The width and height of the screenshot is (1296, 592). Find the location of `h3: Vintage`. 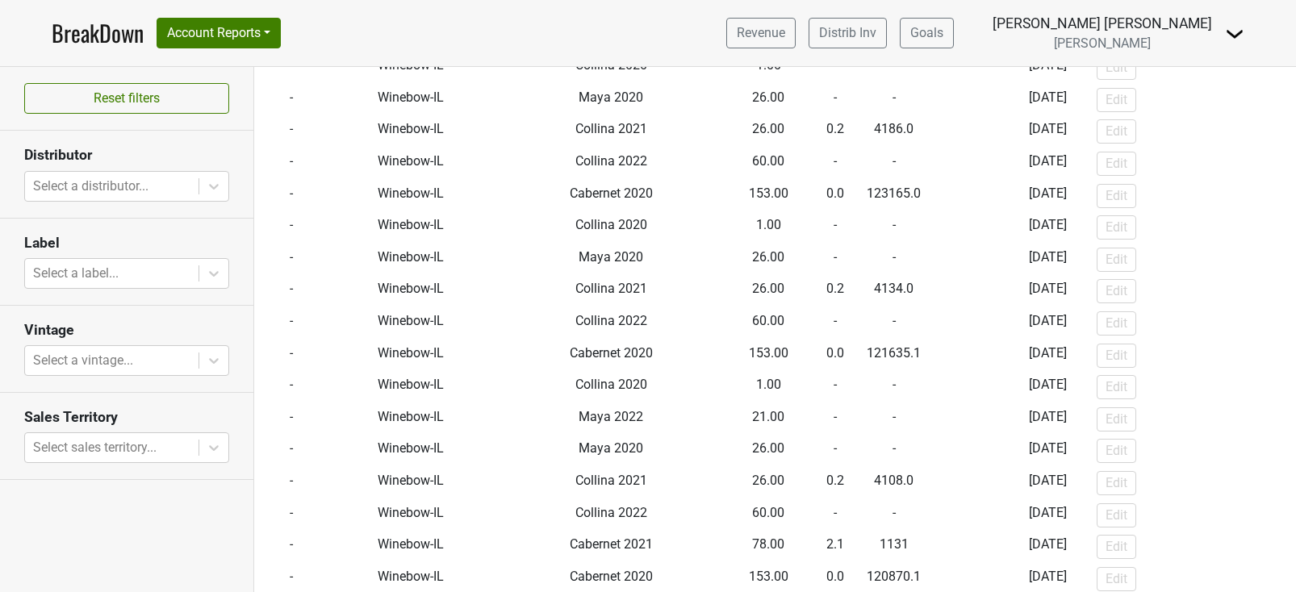

h3: Vintage is located at coordinates (127, 330).